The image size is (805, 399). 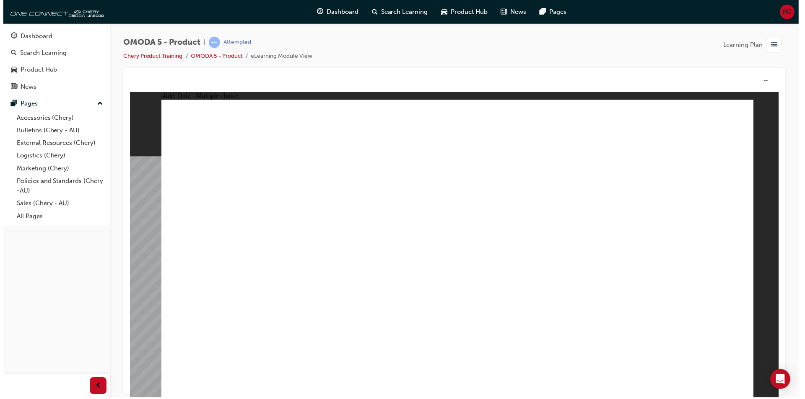 What do you see at coordinates (214, 56) in the screenshot?
I see `a: OMODA 5 - Product` at bounding box center [214, 56].